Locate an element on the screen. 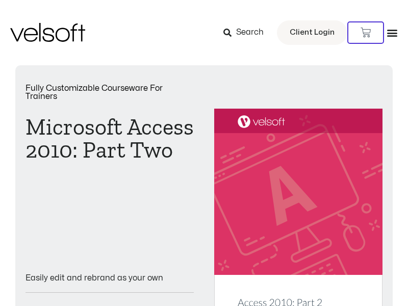 The height and width of the screenshot is (306, 408). span: Search is located at coordinates (250, 33).